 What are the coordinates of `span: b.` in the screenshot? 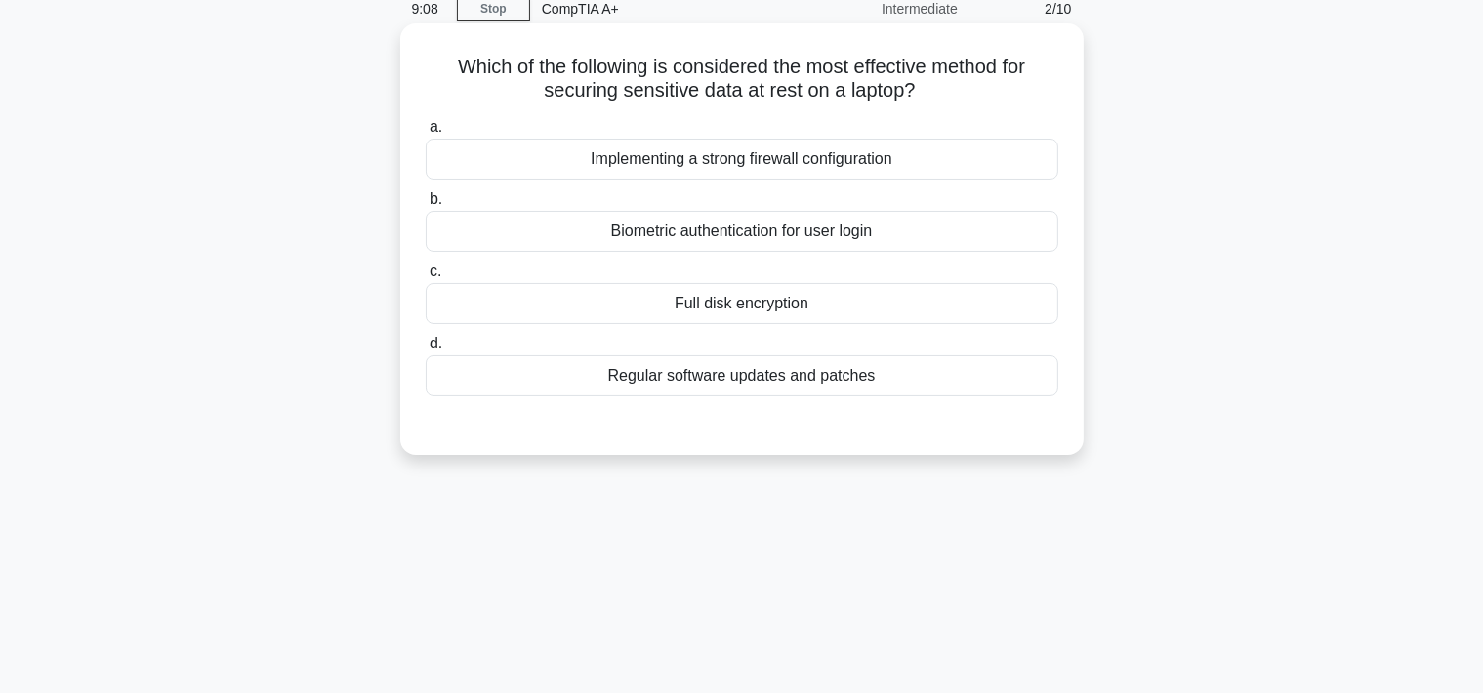 It's located at (436, 198).